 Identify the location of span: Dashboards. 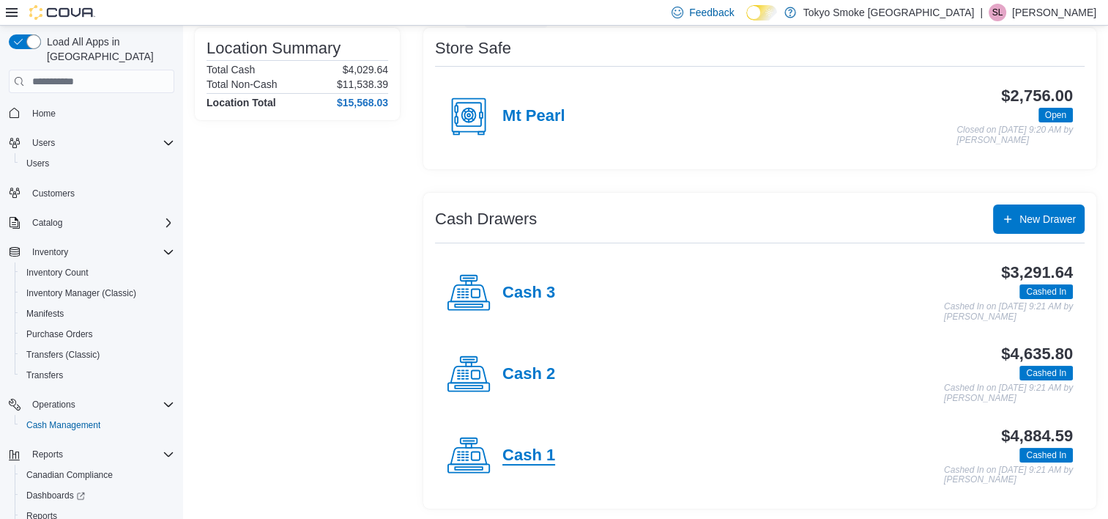
(97, 495).